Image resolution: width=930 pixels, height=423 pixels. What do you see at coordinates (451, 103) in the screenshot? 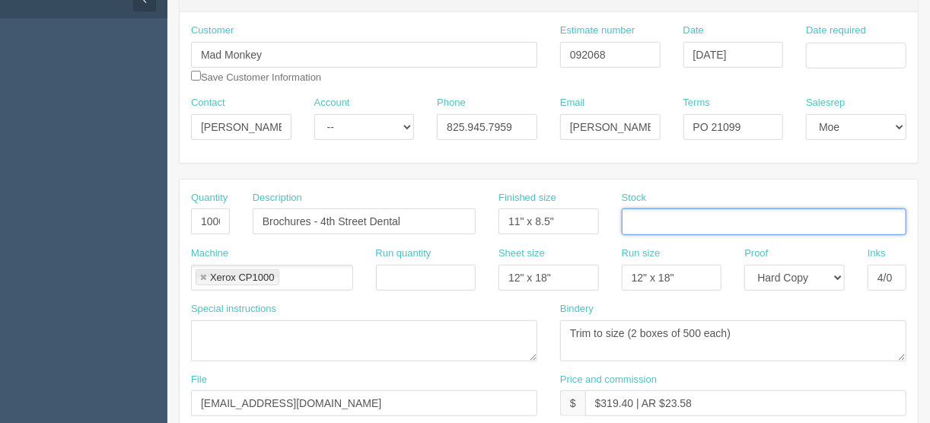
I see `label: Phone` at bounding box center [451, 103].